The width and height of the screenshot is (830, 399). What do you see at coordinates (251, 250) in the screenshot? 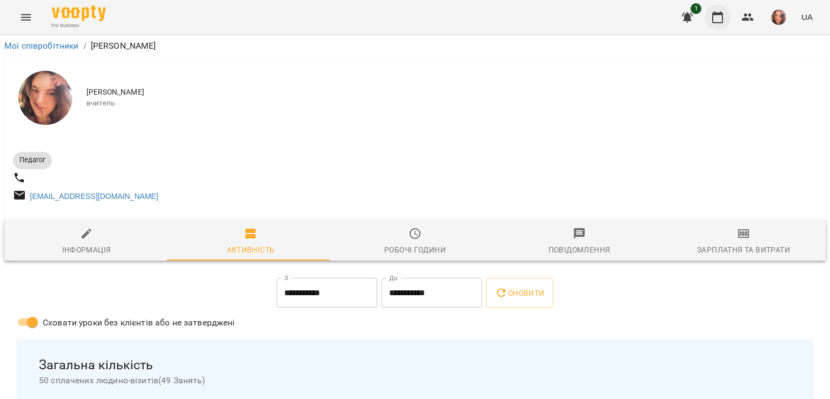
I see `div: Активність` at bounding box center [251, 250].